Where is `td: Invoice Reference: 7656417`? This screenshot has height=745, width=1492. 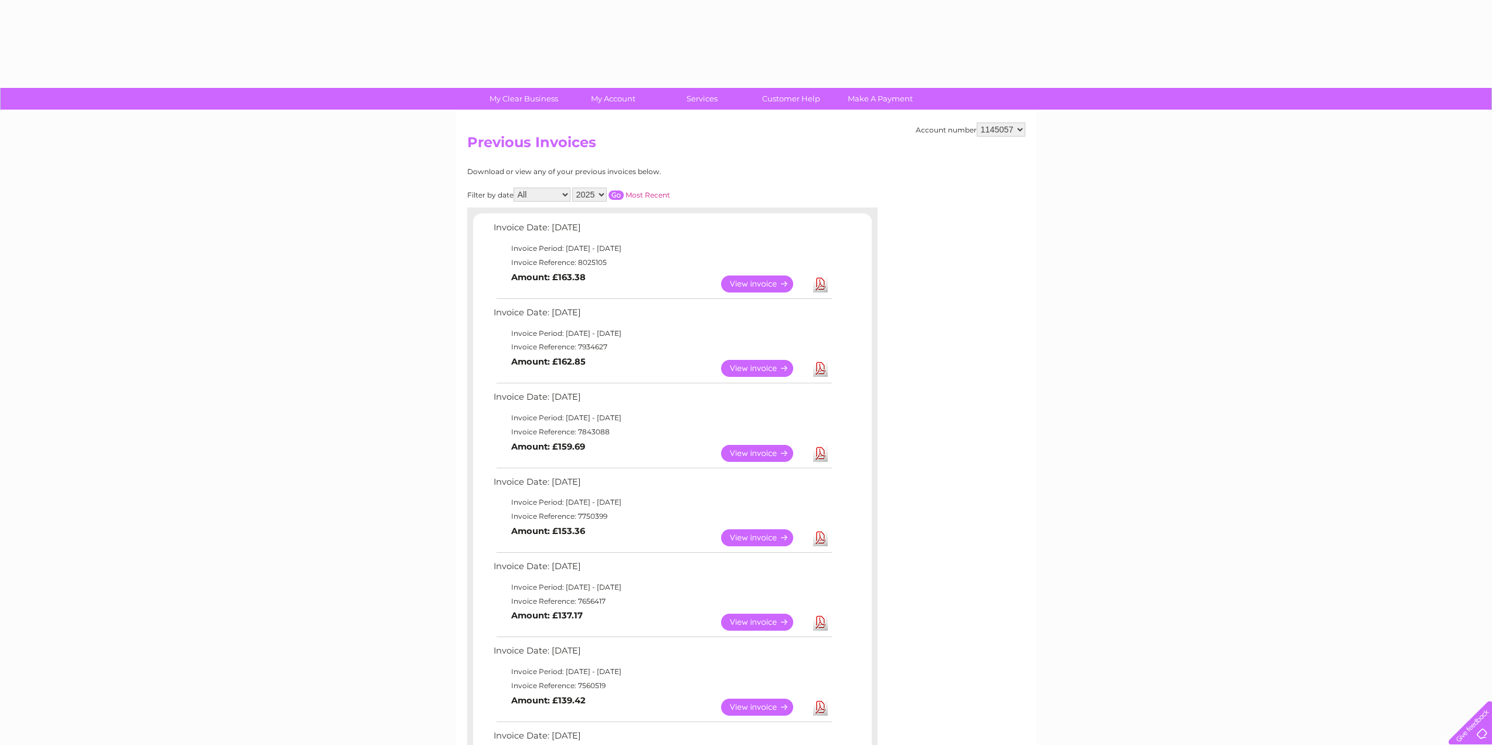
td: Invoice Reference: 7656417 is located at coordinates (662, 602).